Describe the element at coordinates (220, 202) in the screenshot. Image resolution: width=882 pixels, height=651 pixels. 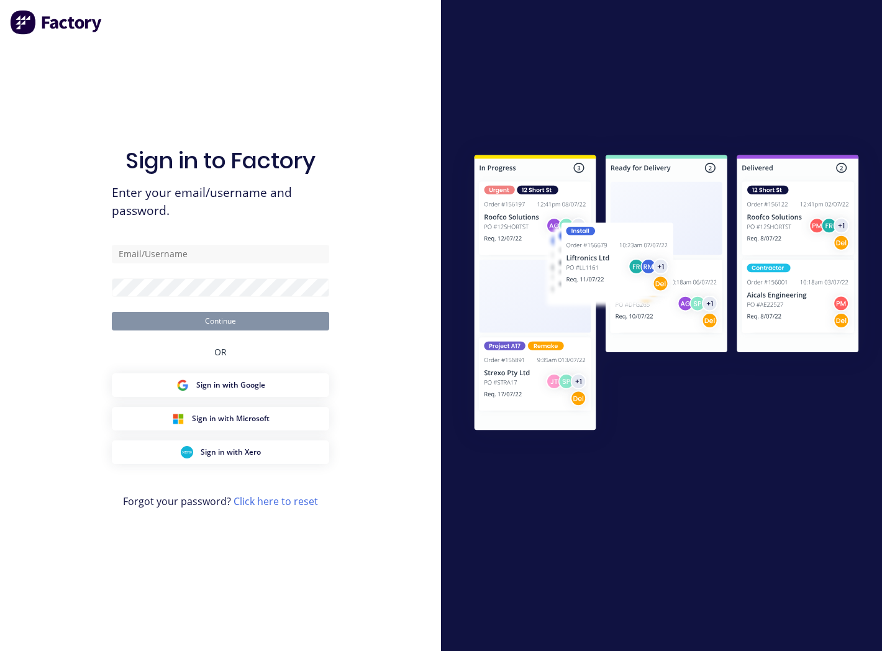
I see `span: Enter your email/username and password.` at that location.